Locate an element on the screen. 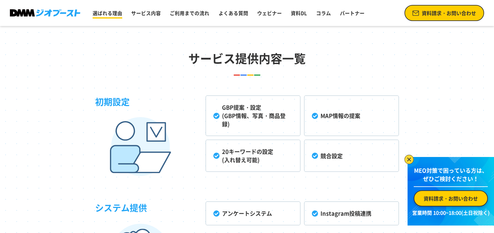 This screenshot has height=233, width=494. li: GBP提案・設定 (GBP情報、写真・商品登録) is located at coordinates (253, 116).